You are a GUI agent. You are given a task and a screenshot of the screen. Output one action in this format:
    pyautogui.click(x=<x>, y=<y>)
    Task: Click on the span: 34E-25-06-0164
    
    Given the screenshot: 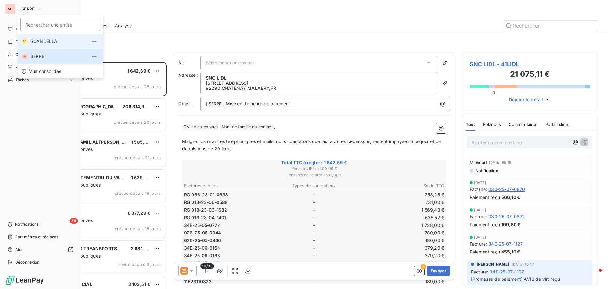 What is the action you would take?
    pyautogui.click(x=202, y=248)
    